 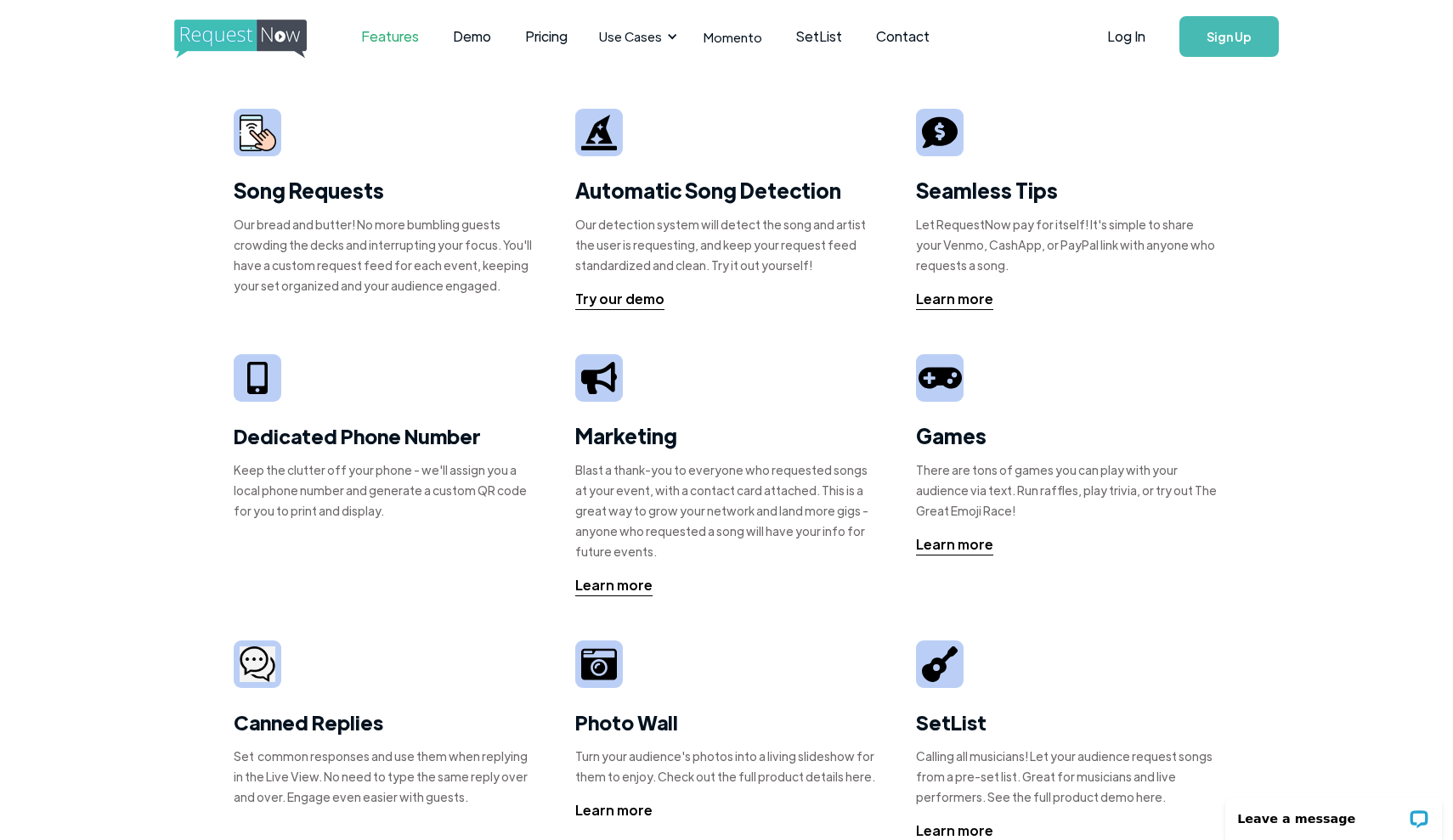 What do you see at coordinates (819, 36) in the screenshot?
I see `a: SetList` at bounding box center [819, 36].